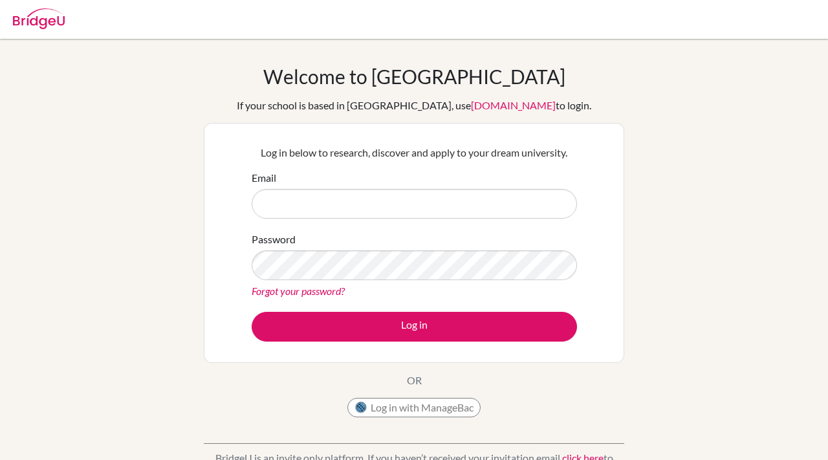 The image size is (828, 460). I want to click on p: Log in below to research, discover and apply to your dream university., so click(414, 153).